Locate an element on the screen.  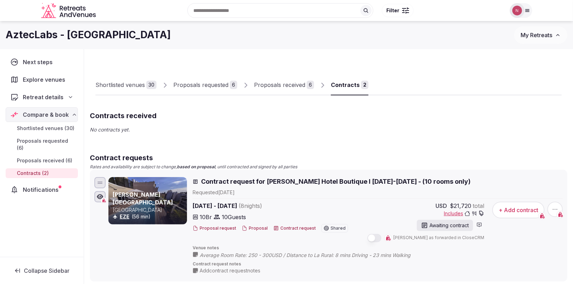
span: Compare & book is located at coordinates (46, 115).